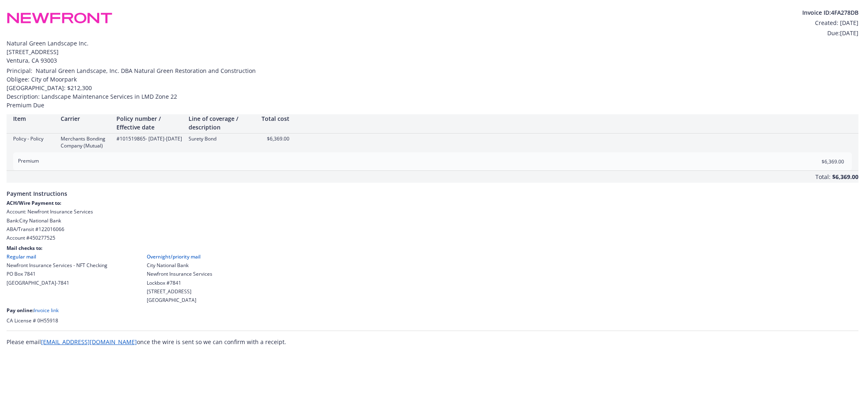 Image resolution: width=865 pixels, height=417 pixels. I want to click on div: City National Bank, so click(179, 265).